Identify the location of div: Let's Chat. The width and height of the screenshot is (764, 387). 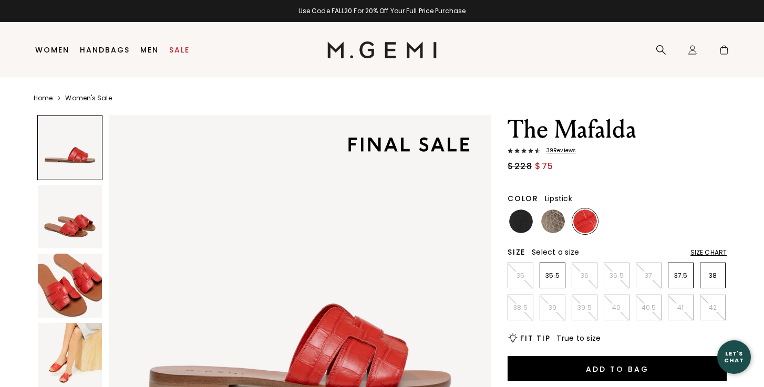
(734, 357).